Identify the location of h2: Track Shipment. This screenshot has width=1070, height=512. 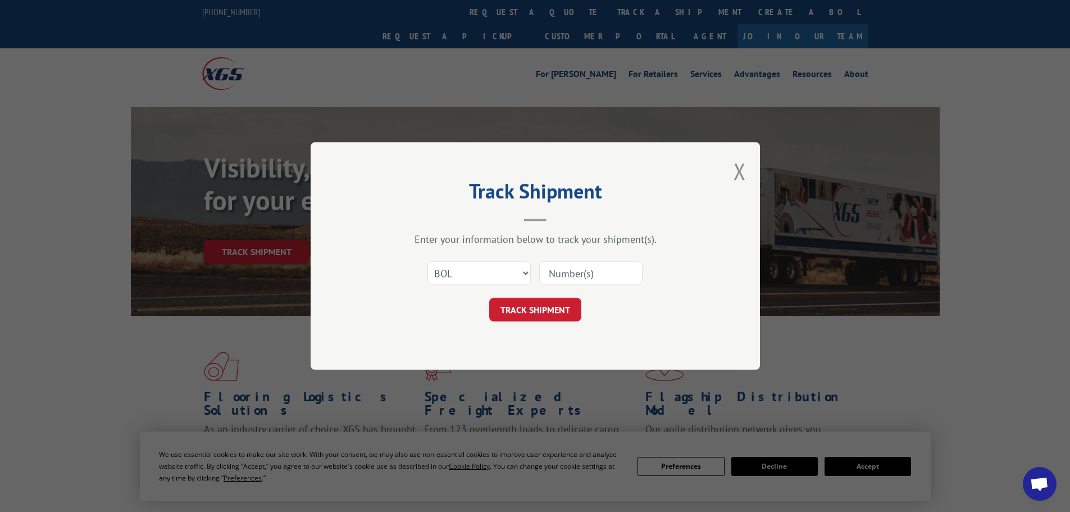
(535, 194).